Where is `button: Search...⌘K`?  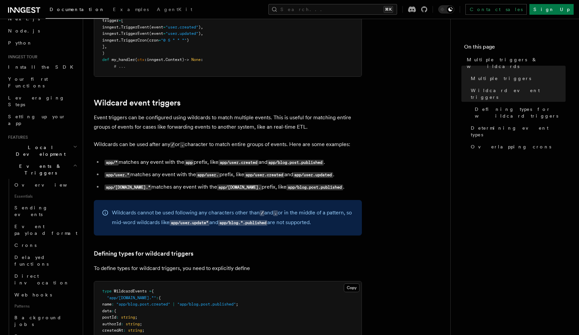 button: Search...⌘K is located at coordinates (333, 9).